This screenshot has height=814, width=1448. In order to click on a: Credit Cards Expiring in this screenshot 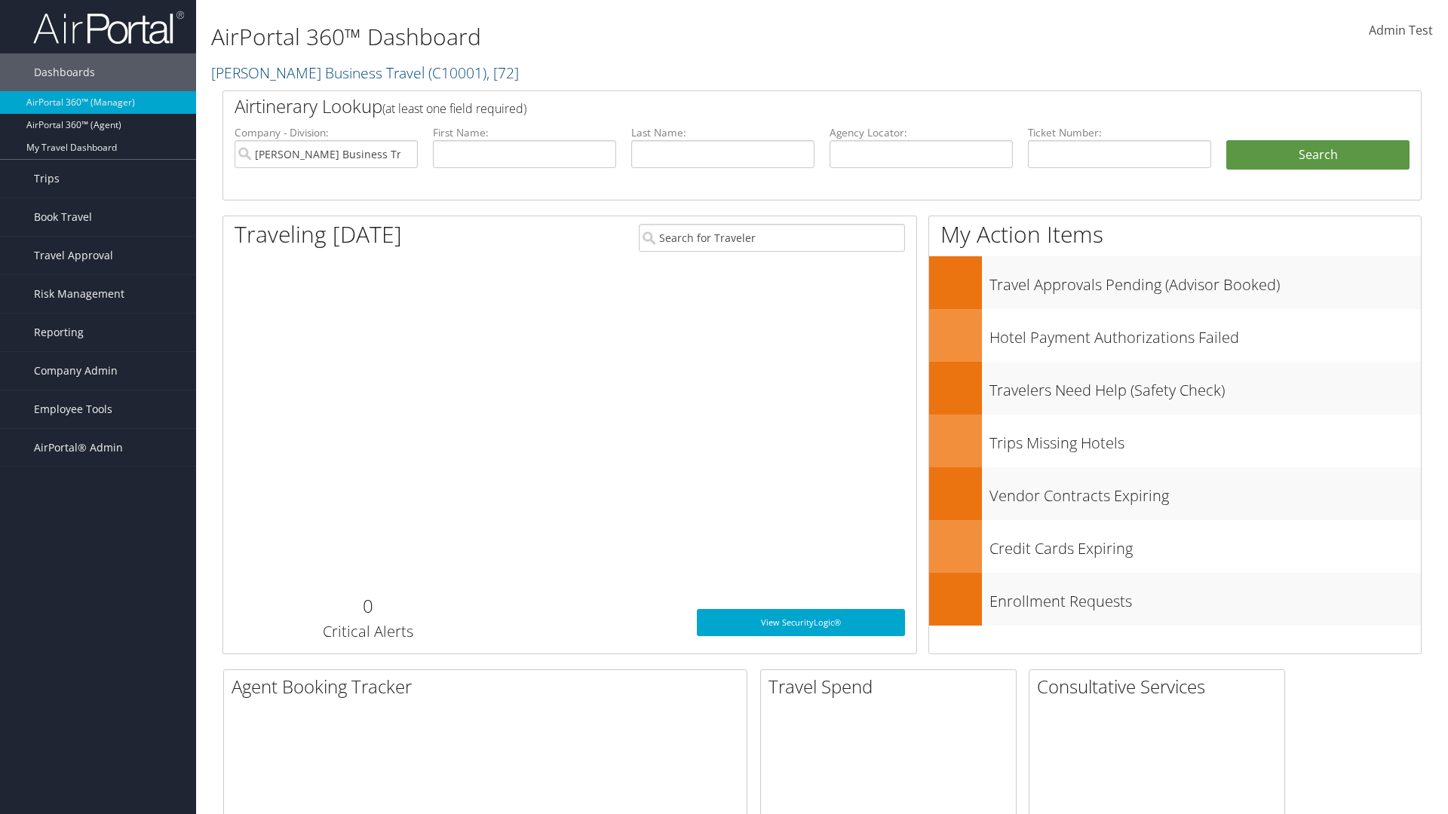, I will do `click(1175, 547)`.